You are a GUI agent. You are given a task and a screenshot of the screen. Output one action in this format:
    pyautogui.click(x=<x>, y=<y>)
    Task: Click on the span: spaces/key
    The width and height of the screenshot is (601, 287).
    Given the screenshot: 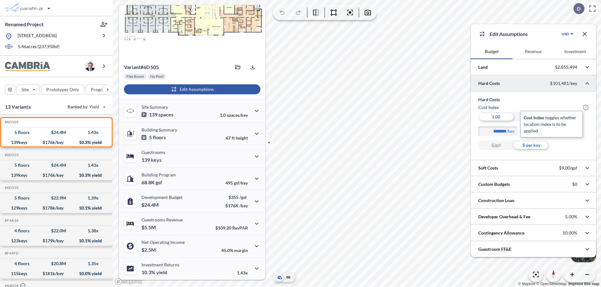 What is the action you would take?
    pyautogui.click(x=237, y=115)
    